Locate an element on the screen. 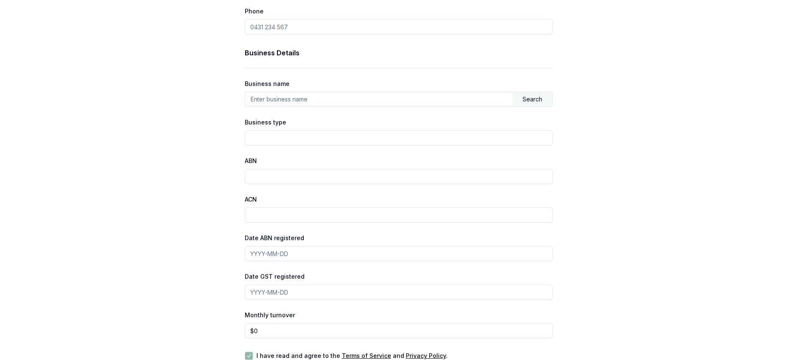 The image size is (797, 360). label: Business type is located at coordinates (265, 122).